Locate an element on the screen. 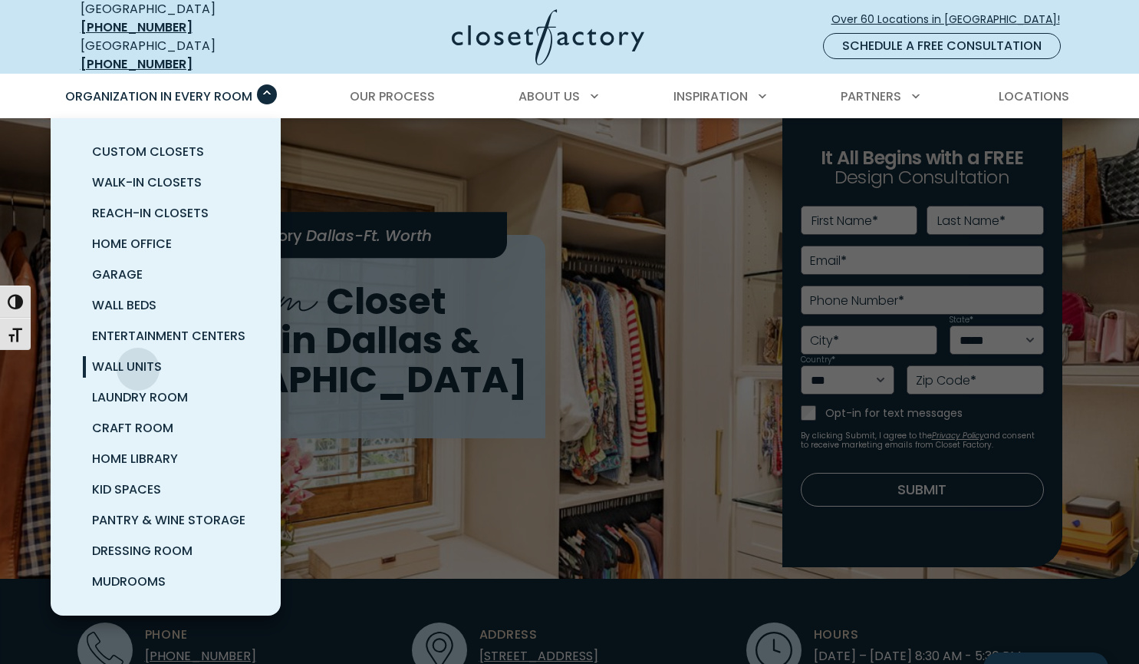 This screenshot has width=1139, height=664. span: Garage is located at coordinates (117, 274).